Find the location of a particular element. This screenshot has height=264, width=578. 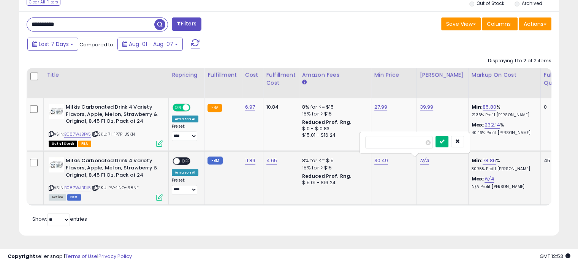

a: 4.65 is located at coordinates (272, 161).